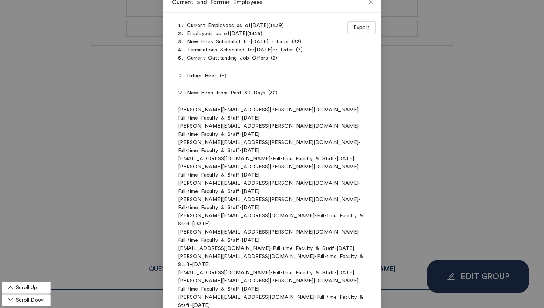 The height and width of the screenshot is (308, 544). Describe the element at coordinates (362, 27) in the screenshot. I see `span: Export` at that location.